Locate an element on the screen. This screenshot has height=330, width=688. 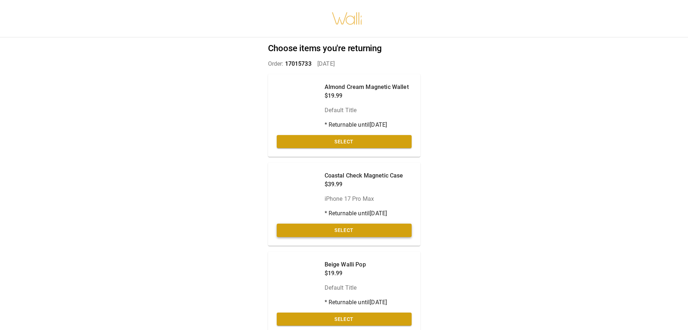
p: $39.99 is located at coordinates (364, 184).